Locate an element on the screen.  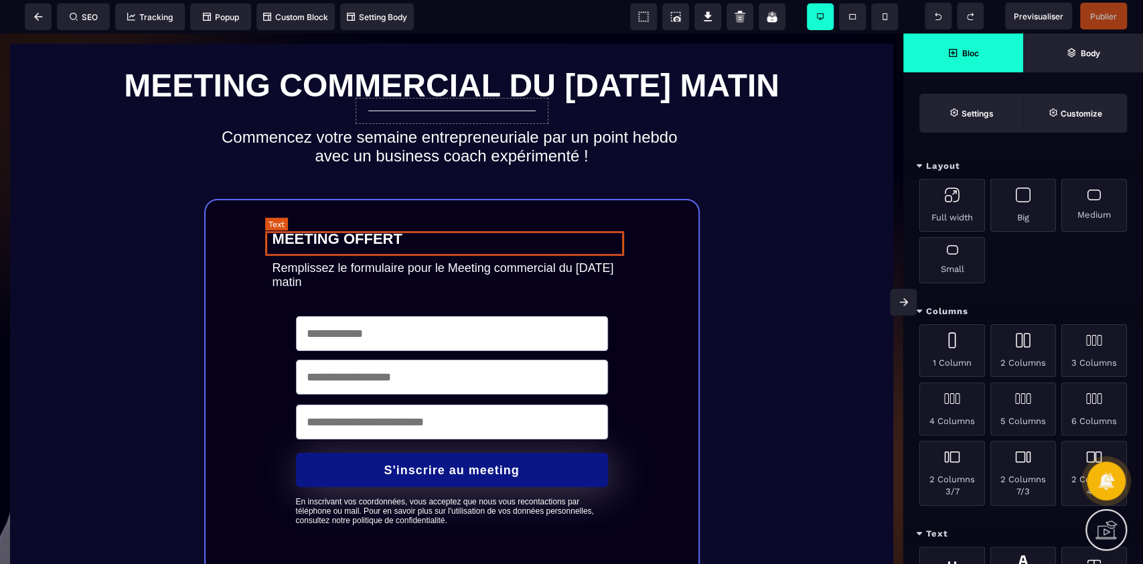
div: 6 Columns is located at coordinates (1094, 409).